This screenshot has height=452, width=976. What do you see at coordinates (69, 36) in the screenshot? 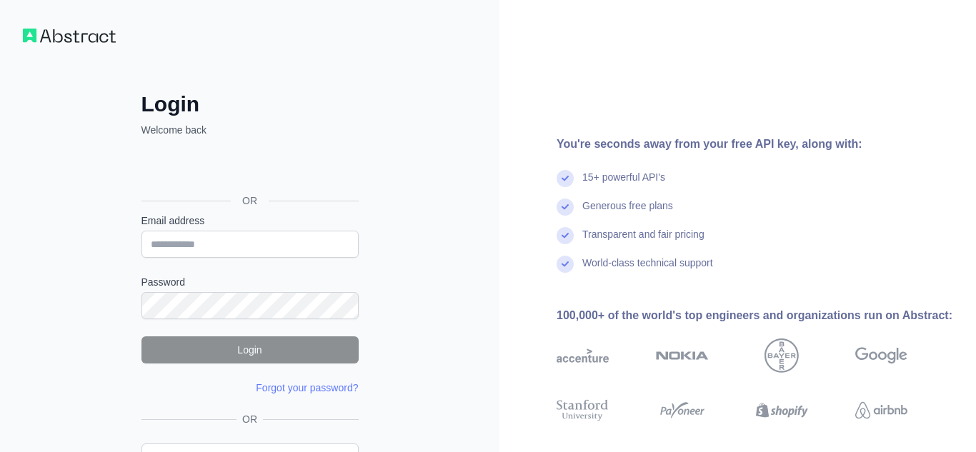
I see `img: Workflow` at bounding box center [69, 36].